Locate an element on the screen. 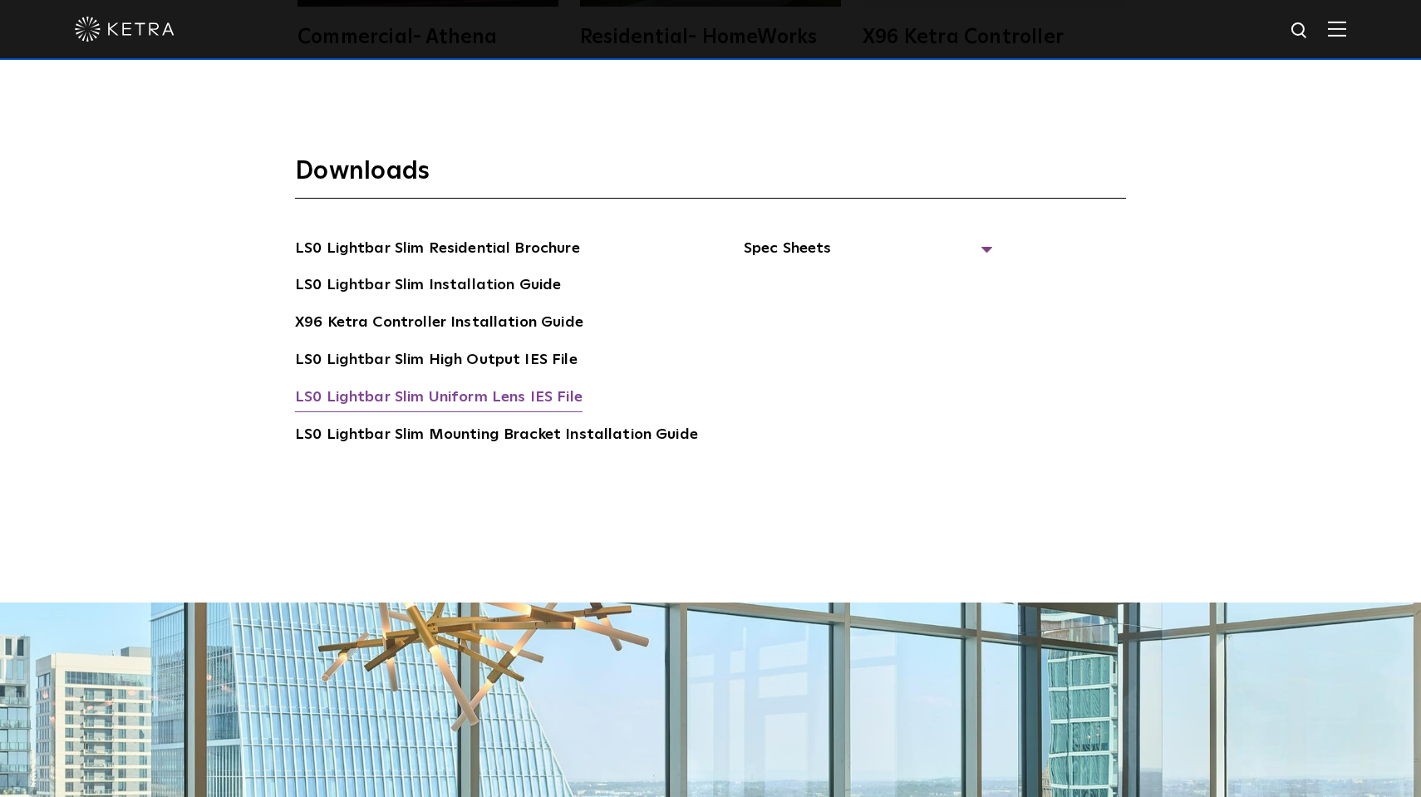 The width and height of the screenshot is (1421, 797). a: X96 Ketra Controller Installation Guide is located at coordinates (439, 324).